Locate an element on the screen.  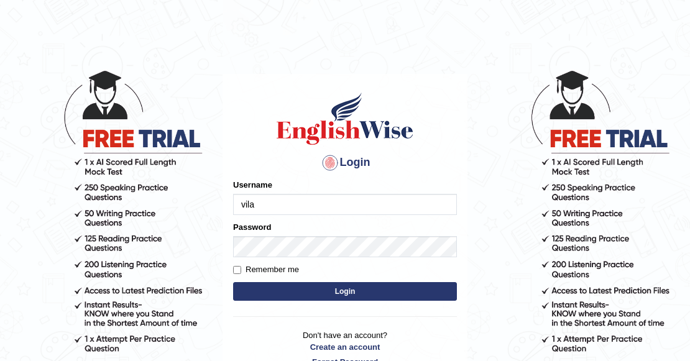
a: Create an account is located at coordinates (345, 347).